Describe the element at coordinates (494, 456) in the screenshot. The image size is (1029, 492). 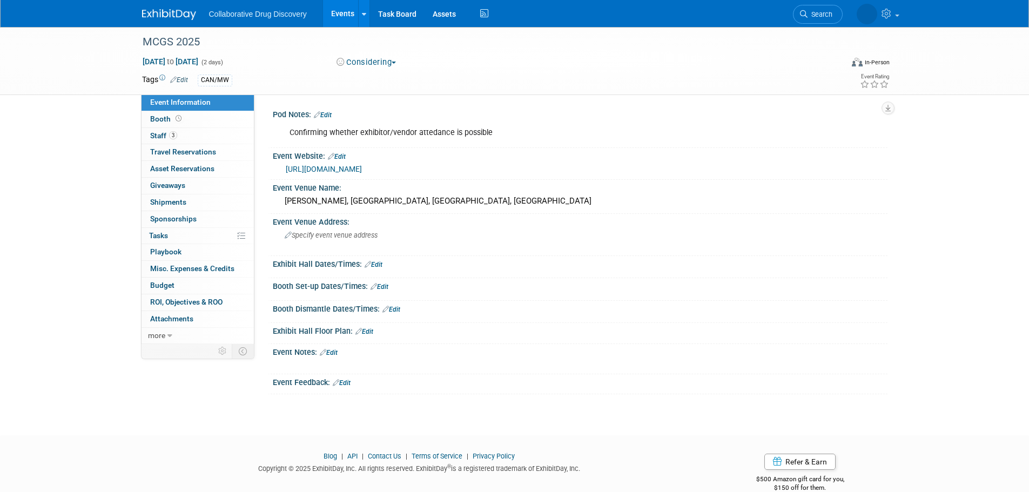
I see `a: Privacy Policy` at that location.